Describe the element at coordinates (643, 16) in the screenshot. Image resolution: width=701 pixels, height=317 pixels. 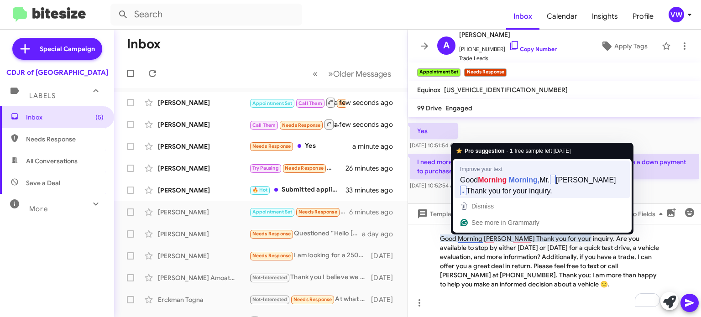
I see `a: Profile` at that location.